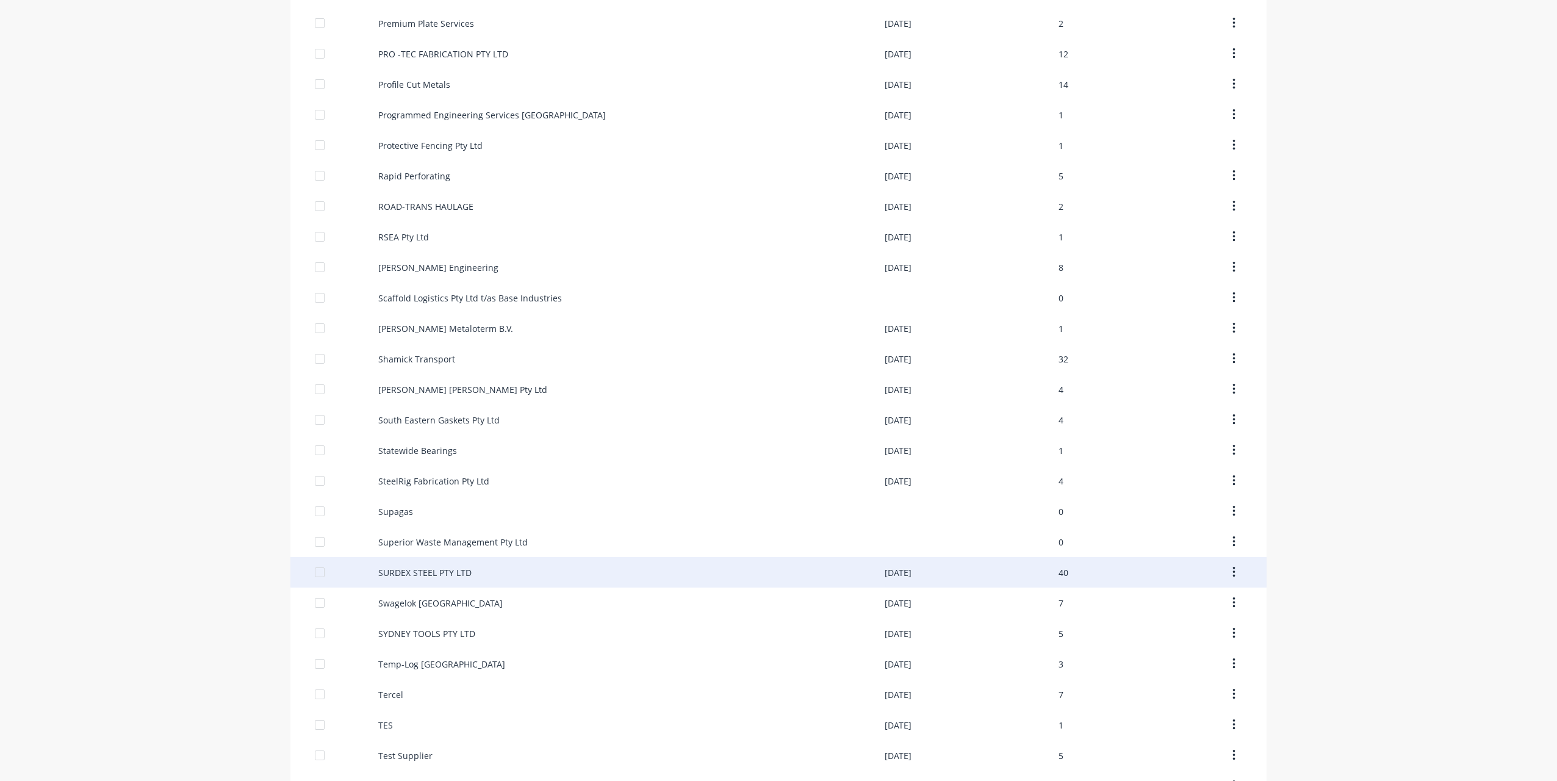 The width and height of the screenshot is (1557, 781). I want to click on div: Premium Plate Services, so click(426, 23).